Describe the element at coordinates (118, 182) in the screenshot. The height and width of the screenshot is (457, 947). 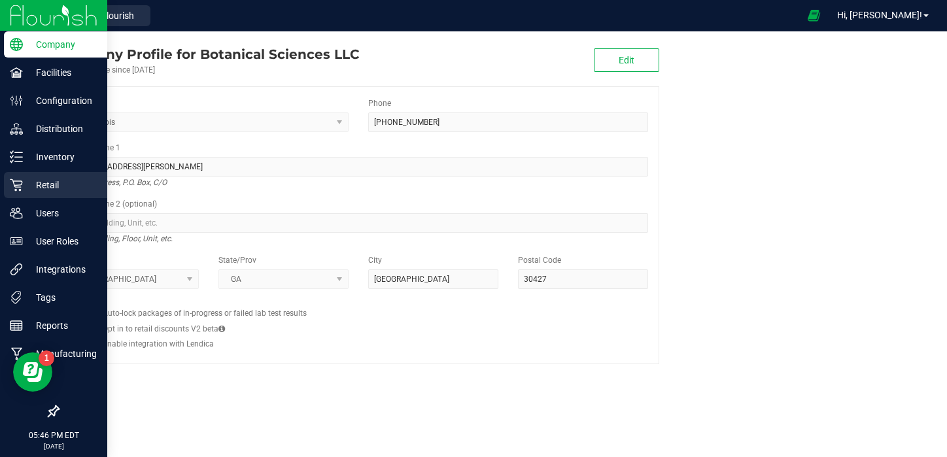
I see `i: Street address, P.O. Box, C/O` at that location.